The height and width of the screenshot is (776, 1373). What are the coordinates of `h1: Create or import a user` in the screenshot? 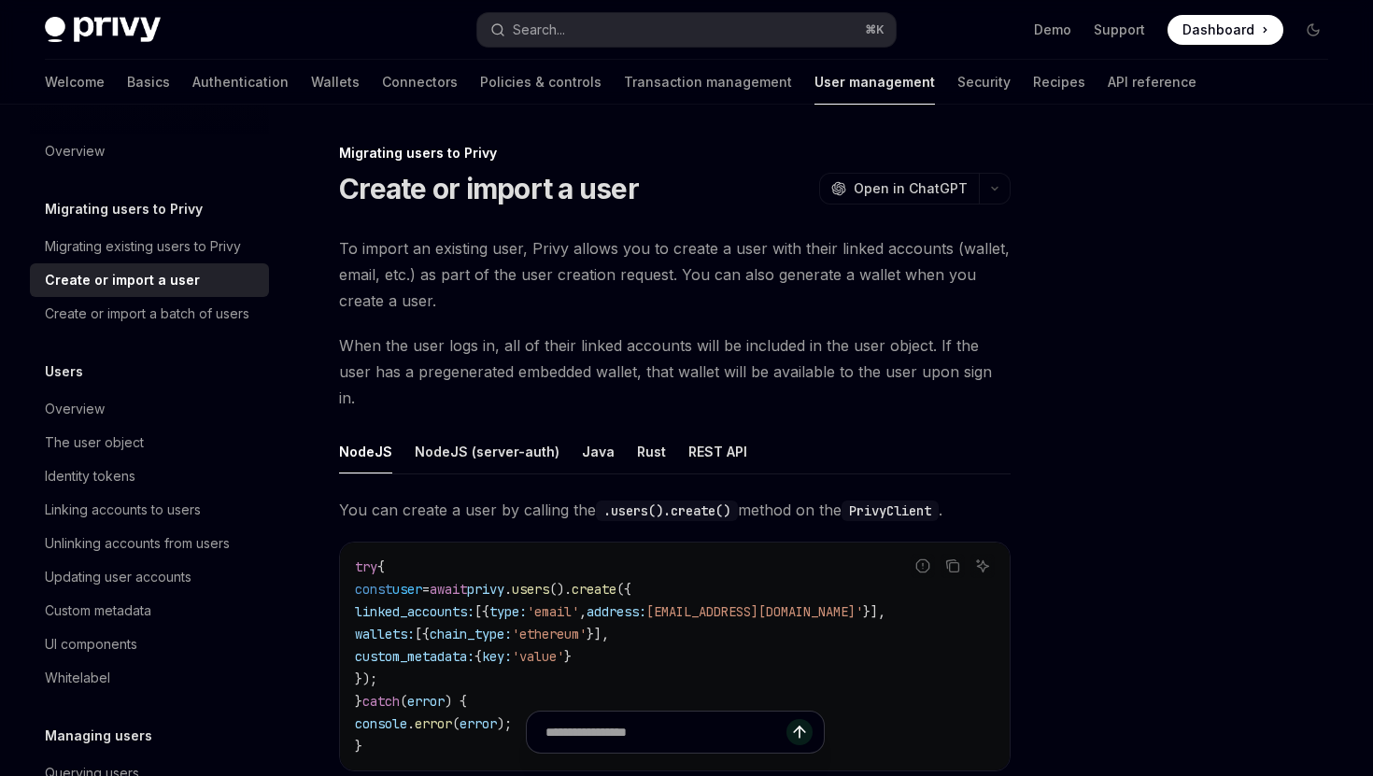 It's located at (488, 189).